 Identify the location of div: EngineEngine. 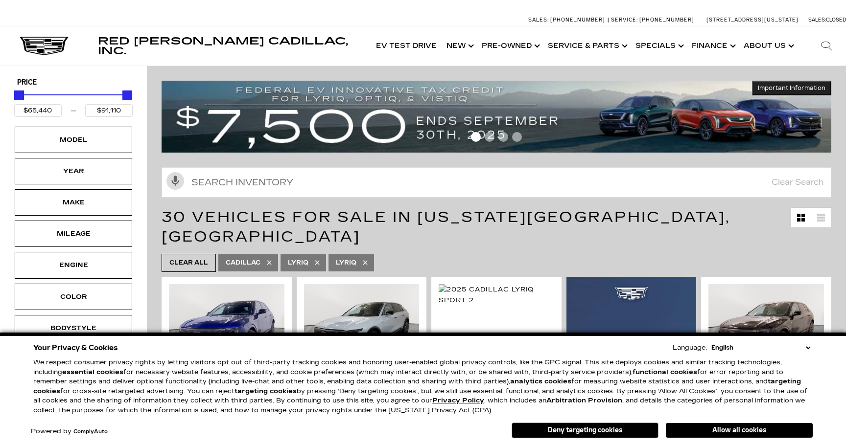
(73, 265).